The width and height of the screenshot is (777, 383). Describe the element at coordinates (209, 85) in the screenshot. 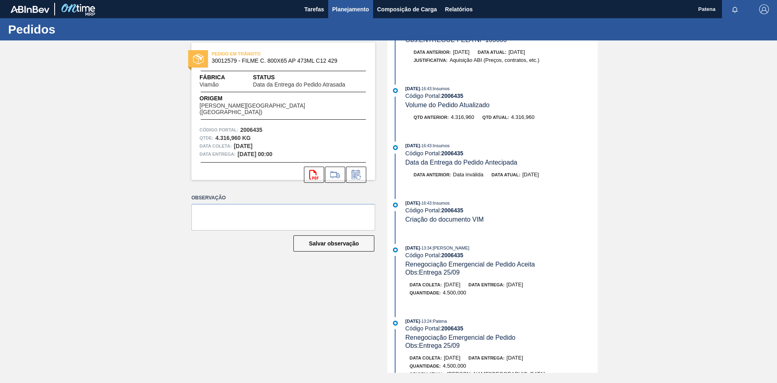

I see `span: Viamão` at that location.